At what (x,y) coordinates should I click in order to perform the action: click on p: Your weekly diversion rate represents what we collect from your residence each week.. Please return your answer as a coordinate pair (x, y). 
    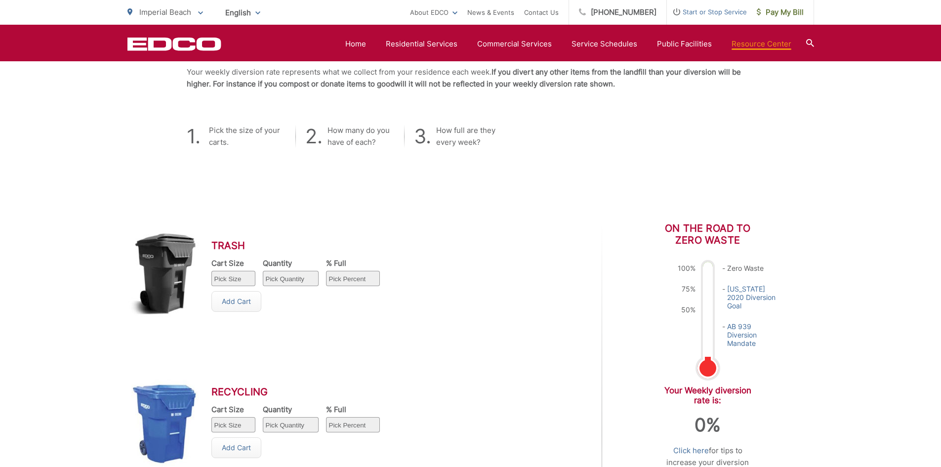
    Looking at the image, I should click on (471, 78).